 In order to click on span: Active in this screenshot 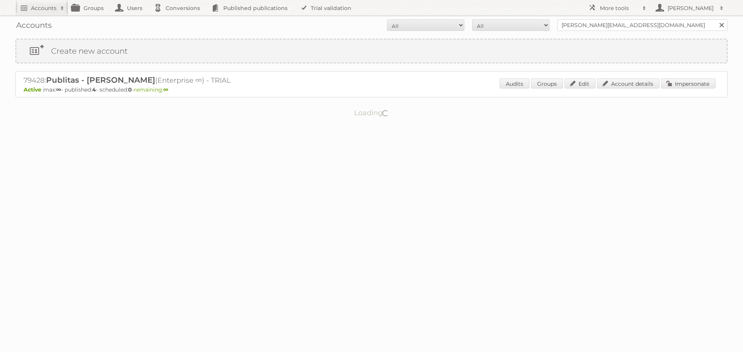, I will do `click(33, 90)`.